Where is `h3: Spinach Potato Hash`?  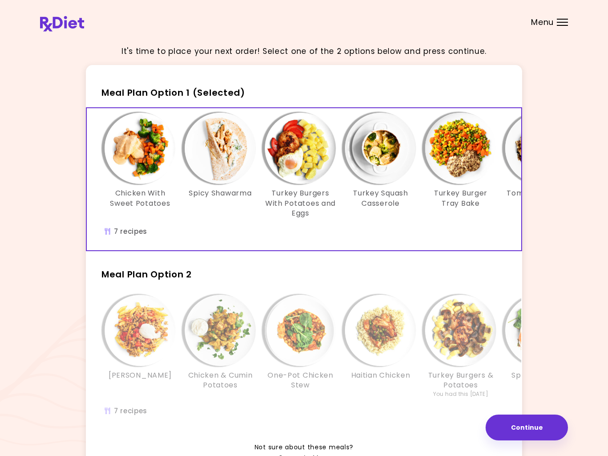
h3: Spinach Potato Hash is located at coordinates (541, 380).